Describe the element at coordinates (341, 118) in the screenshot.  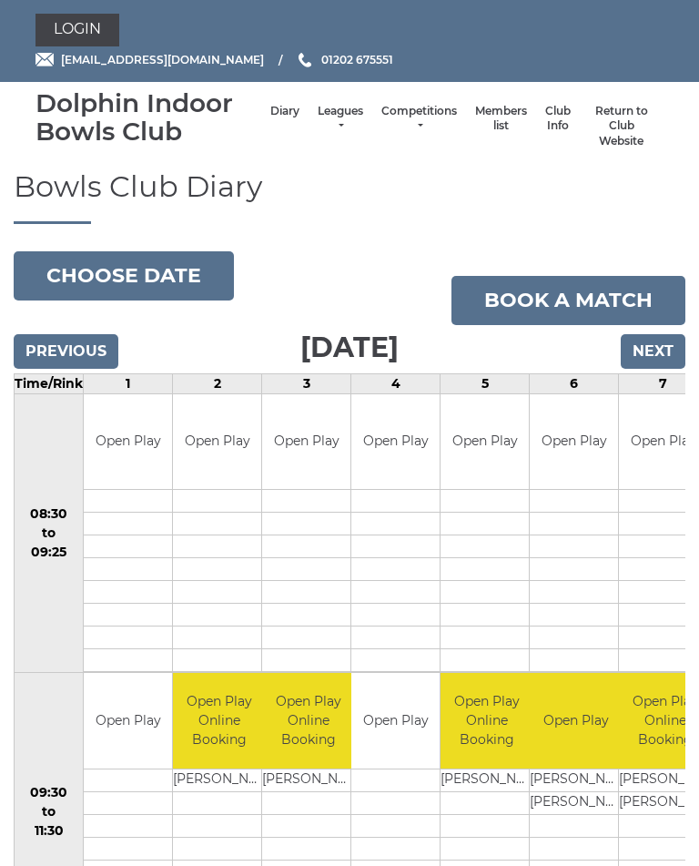
I see `a: Leagues` at that location.